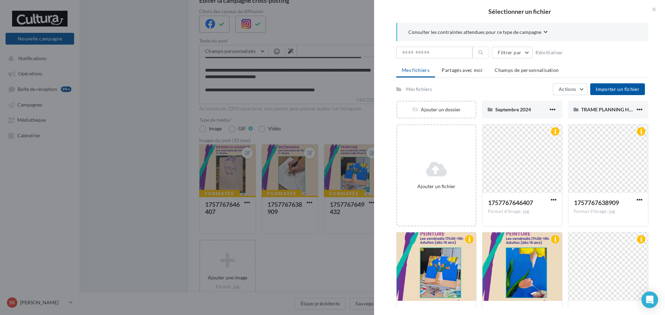  What do you see at coordinates (617, 89) in the screenshot?
I see `span: Importer un fichier` at bounding box center [617, 89].